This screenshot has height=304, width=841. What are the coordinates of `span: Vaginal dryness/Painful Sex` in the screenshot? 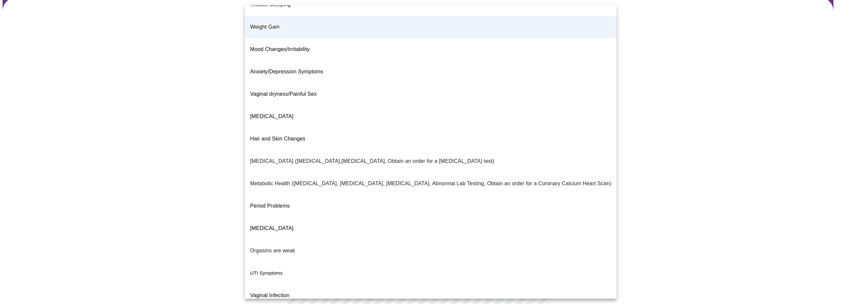 It's located at (283, 94).